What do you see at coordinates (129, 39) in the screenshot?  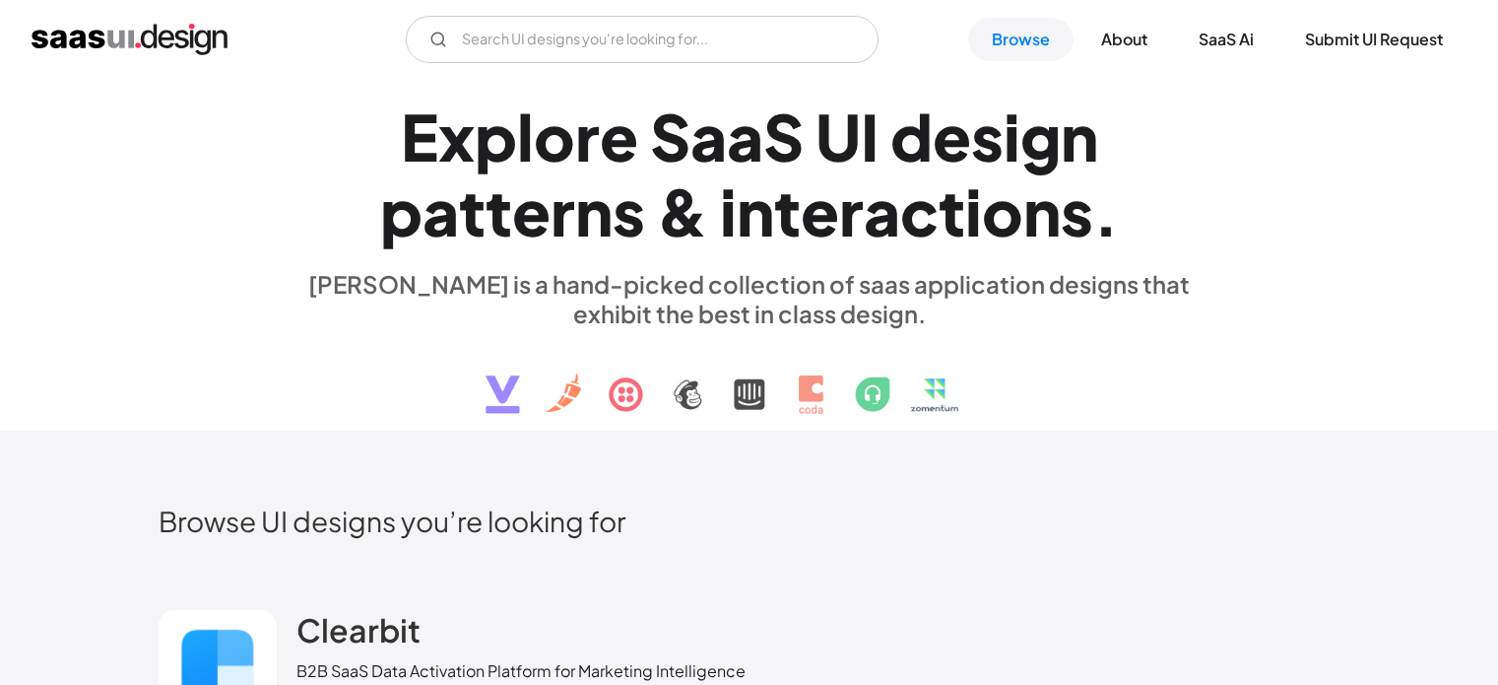 I see `a: home` at bounding box center [129, 39].